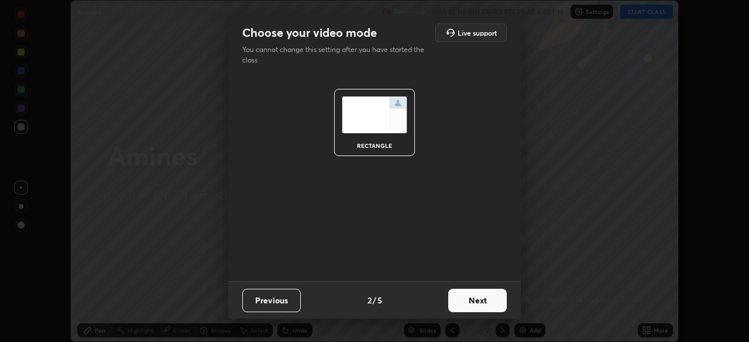  Describe the element at coordinates (478, 301) in the screenshot. I see `button: Next` at that location.